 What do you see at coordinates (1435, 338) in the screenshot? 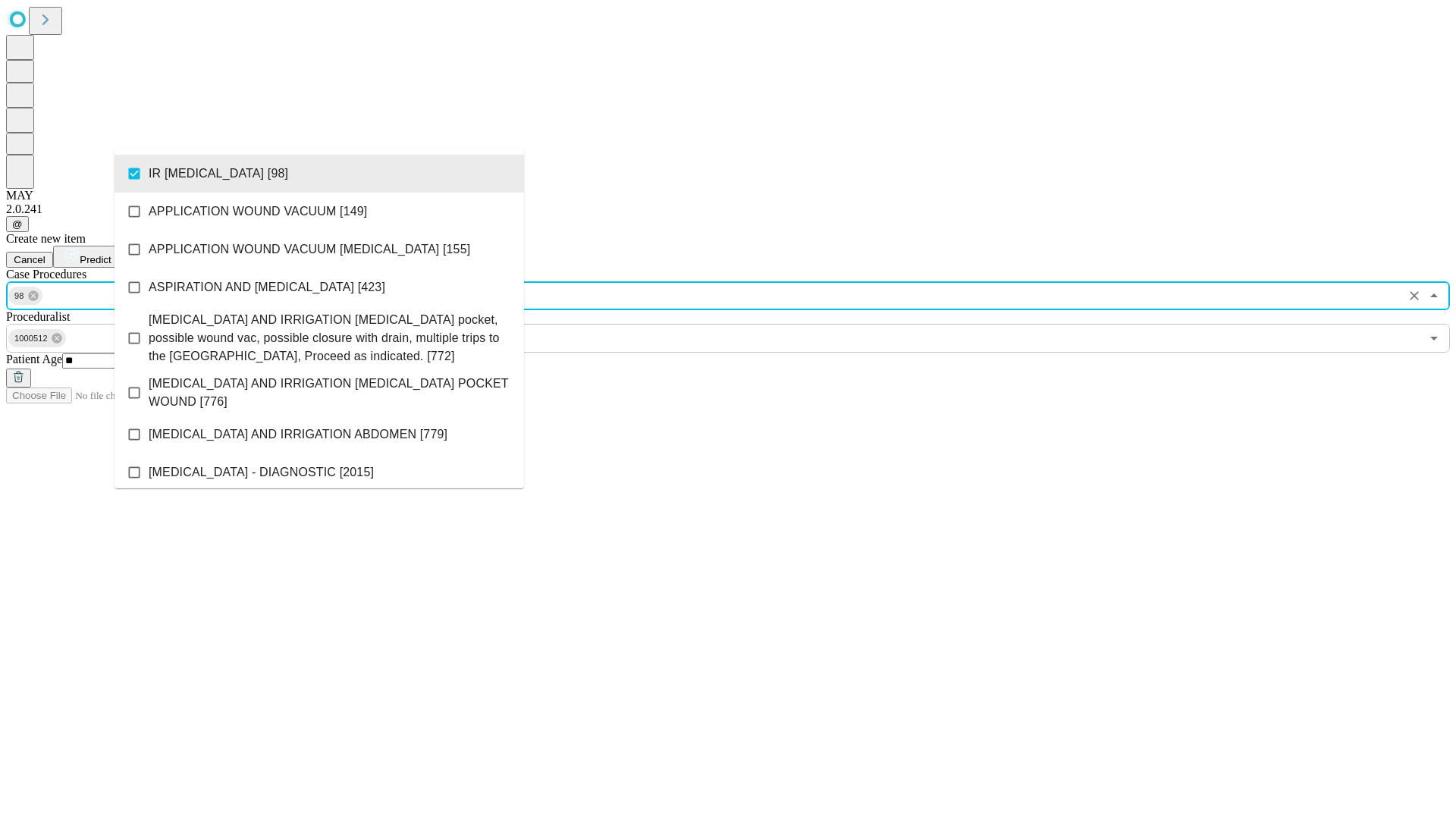
I see `button: Open` at bounding box center [1435, 338].